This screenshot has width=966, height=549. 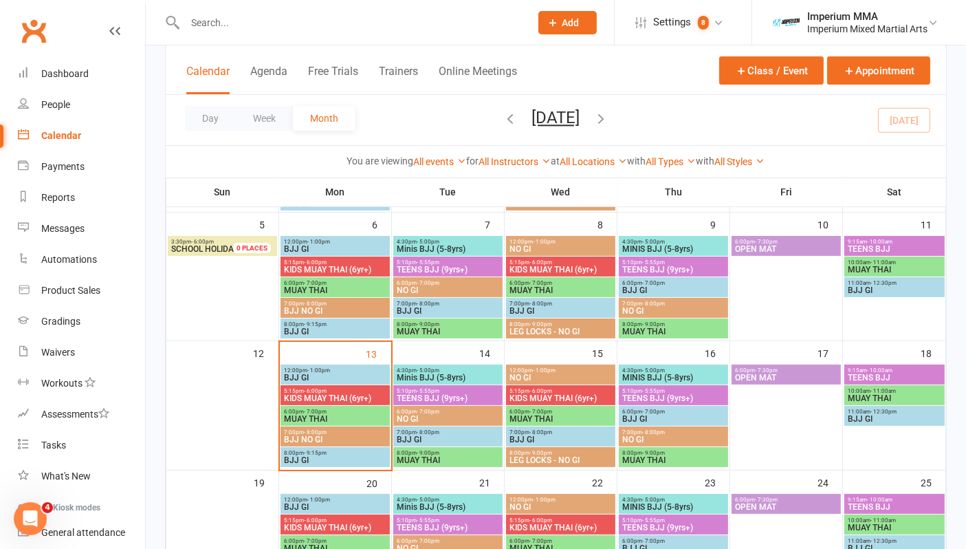 I want to click on span: MINIS BJJ (5-8yrs), so click(x=673, y=249).